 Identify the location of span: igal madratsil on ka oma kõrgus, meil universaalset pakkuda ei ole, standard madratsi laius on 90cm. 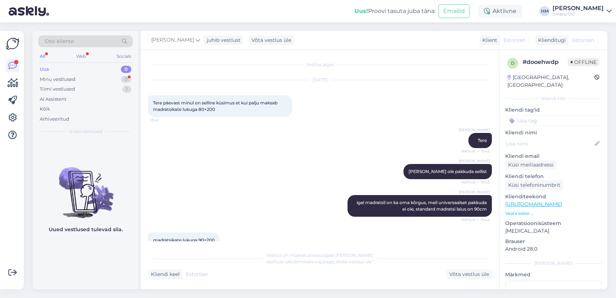
(423, 205).